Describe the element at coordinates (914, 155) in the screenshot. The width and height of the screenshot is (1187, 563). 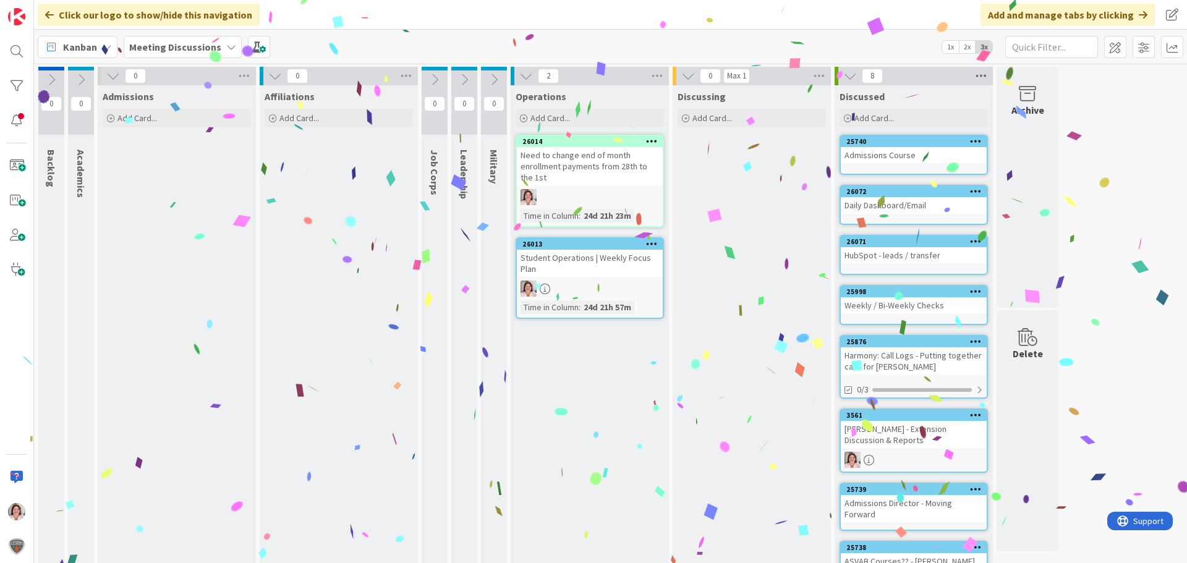
I see `div: Admissions Course` at that location.